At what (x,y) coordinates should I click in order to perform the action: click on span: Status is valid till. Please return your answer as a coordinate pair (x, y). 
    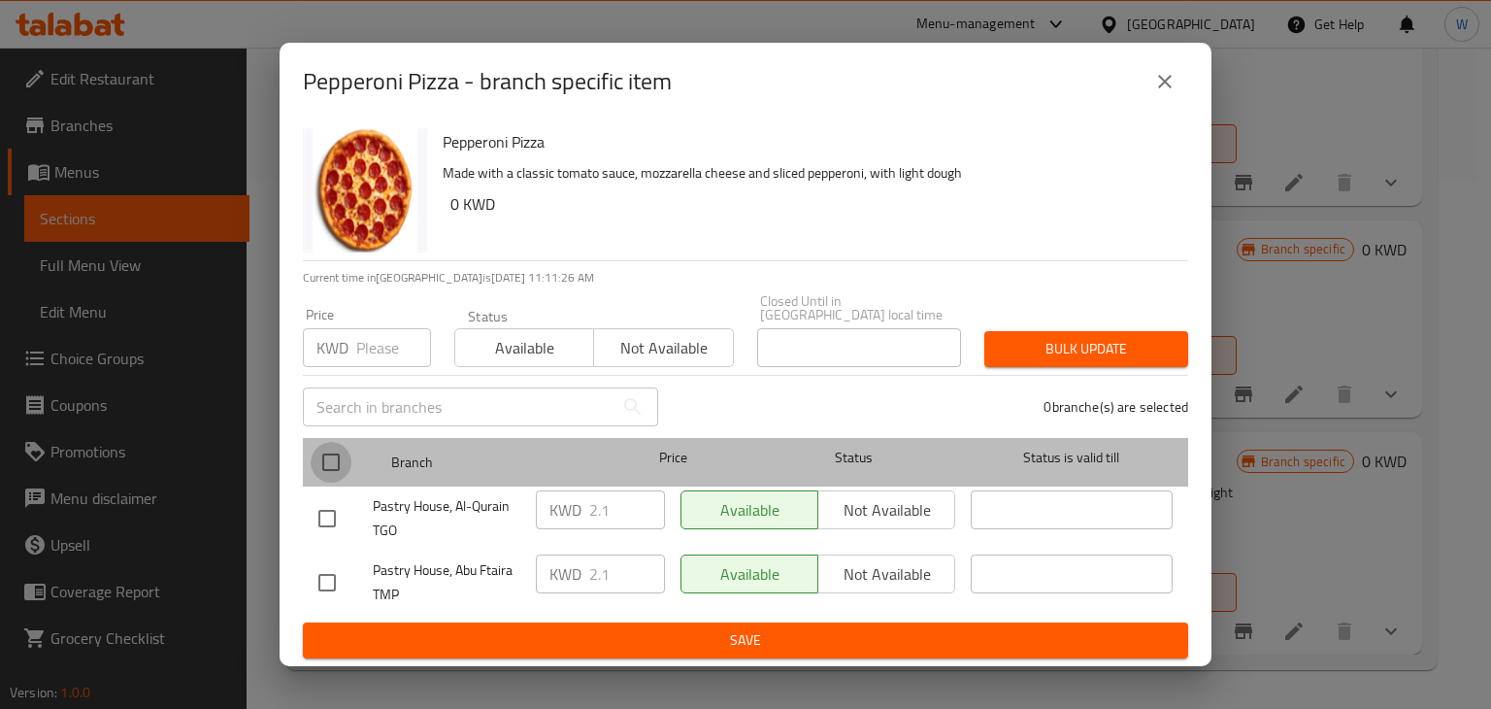
    Looking at the image, I should click on (1071, 457).